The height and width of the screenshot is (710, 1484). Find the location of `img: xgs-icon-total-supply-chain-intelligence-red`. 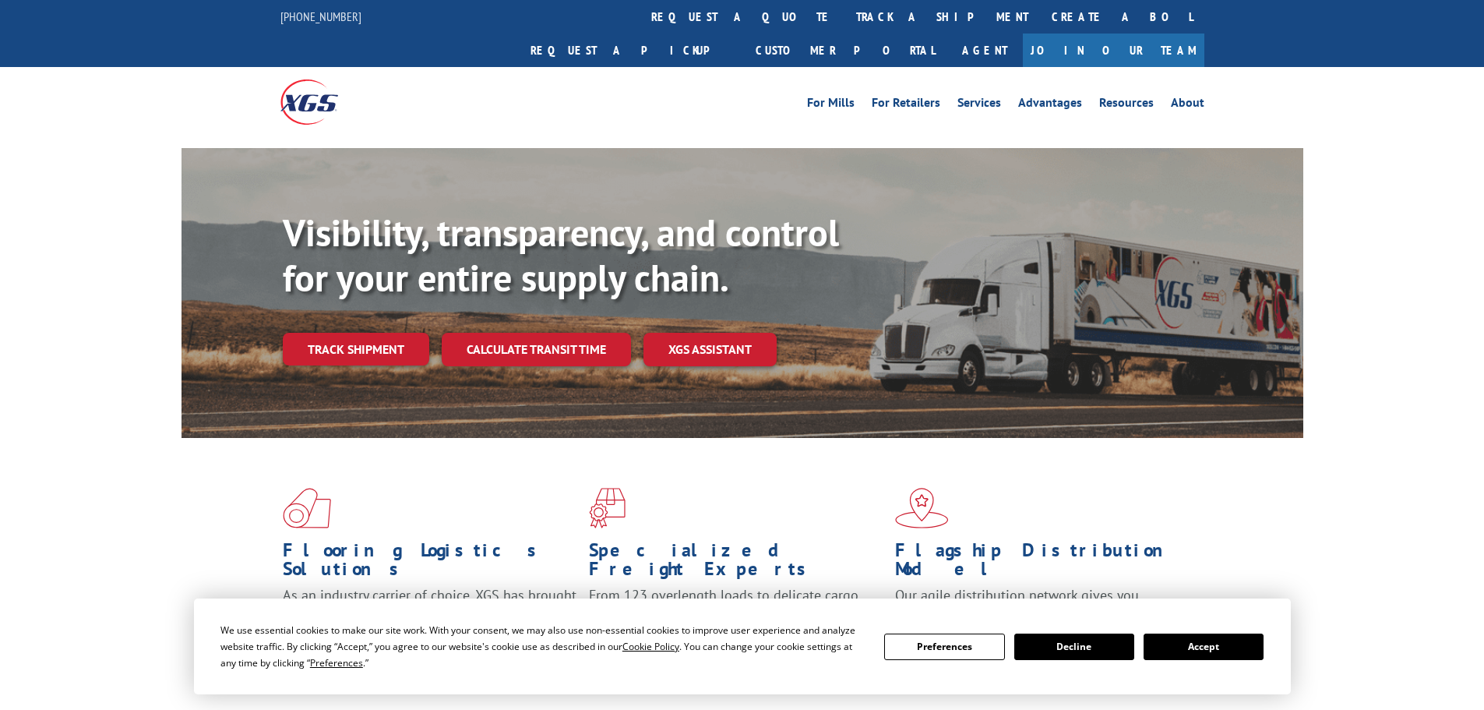

img: xgs-icon-total-supply-chain-intelligence-red is located at coordinates (307, 508).